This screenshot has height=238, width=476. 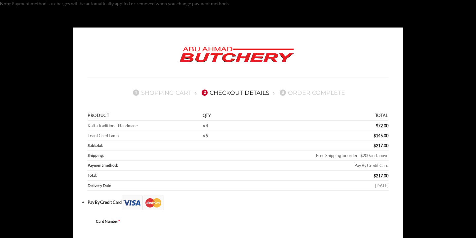 What do you see at coordinates (143, 202) in the screenshot?
I see `img: Checkout` at bounding box center [143, 202].